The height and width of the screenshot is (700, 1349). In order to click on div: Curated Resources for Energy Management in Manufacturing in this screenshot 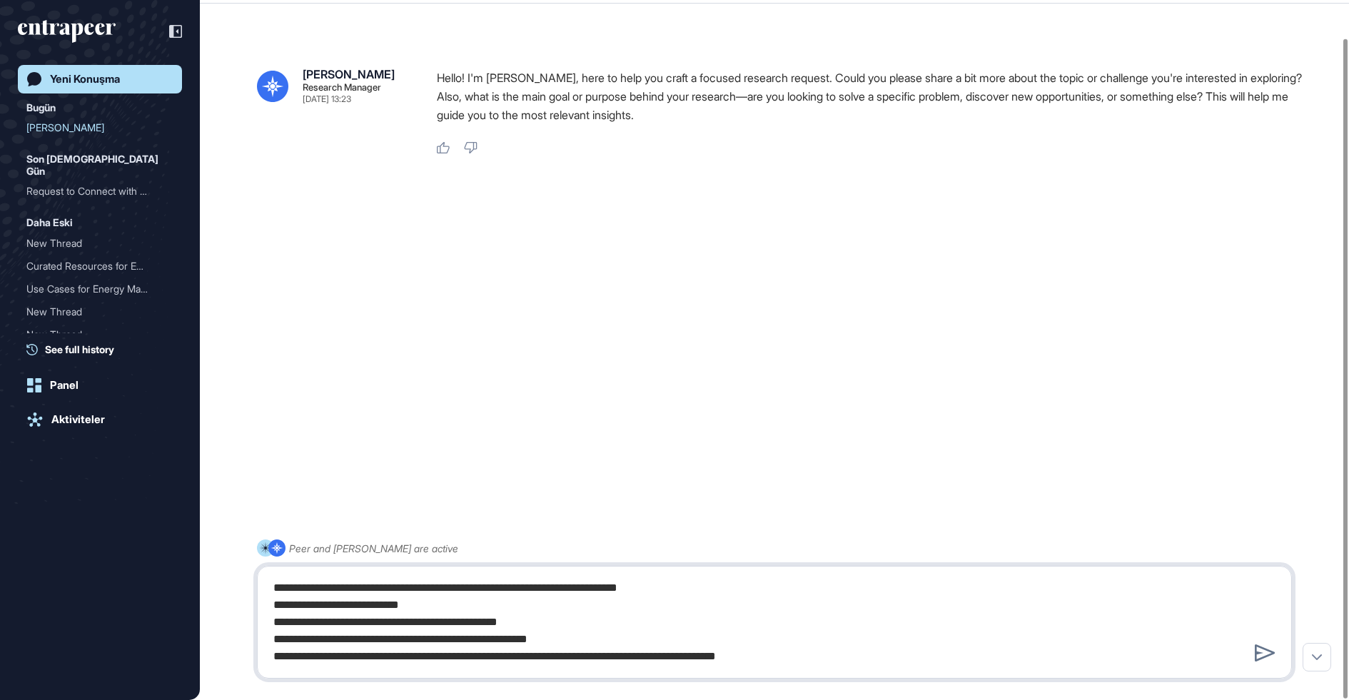, I will do `click(100, 266)`.